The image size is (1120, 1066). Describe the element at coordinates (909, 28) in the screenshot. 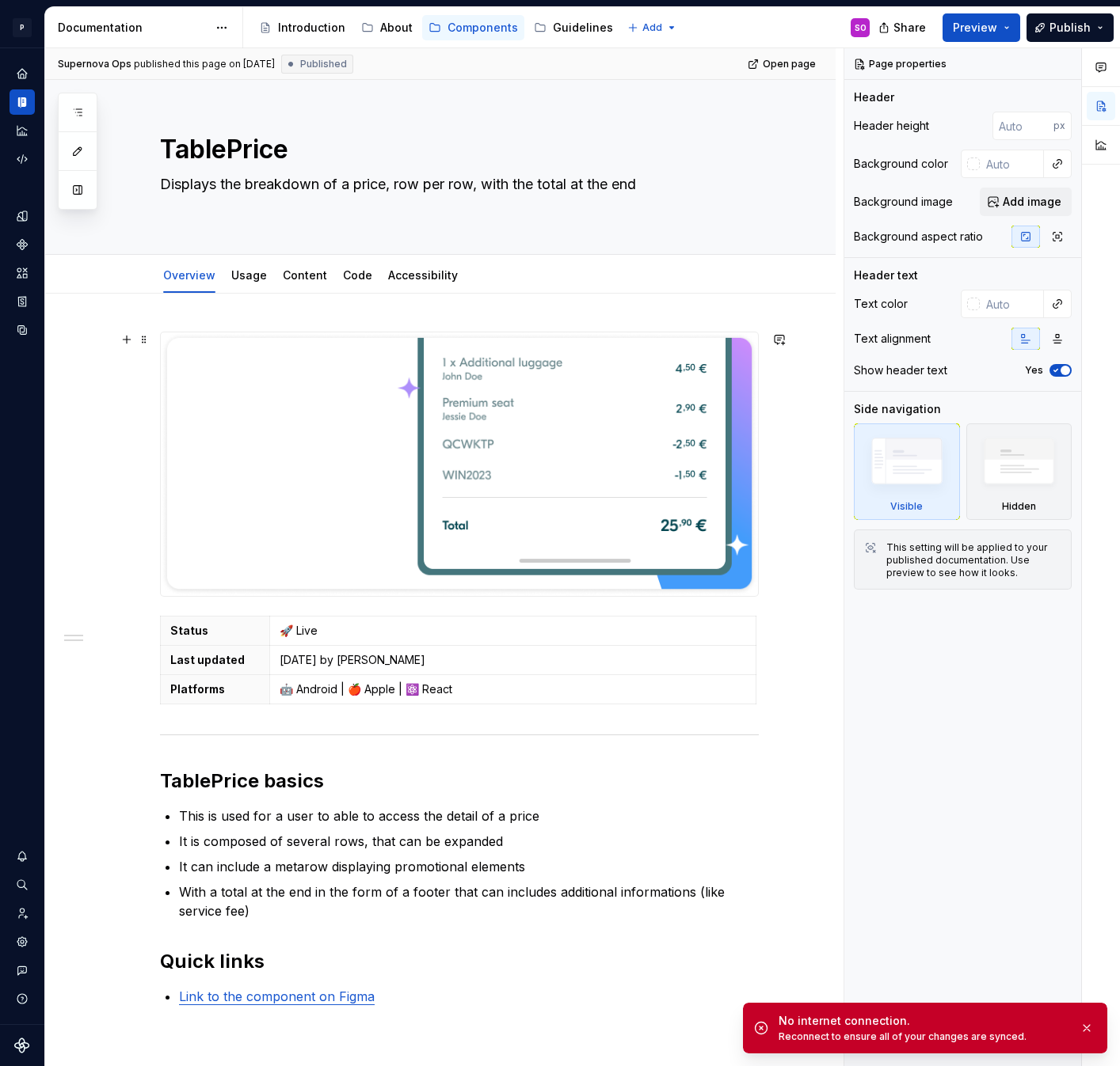

I see `span: Share` at that location.